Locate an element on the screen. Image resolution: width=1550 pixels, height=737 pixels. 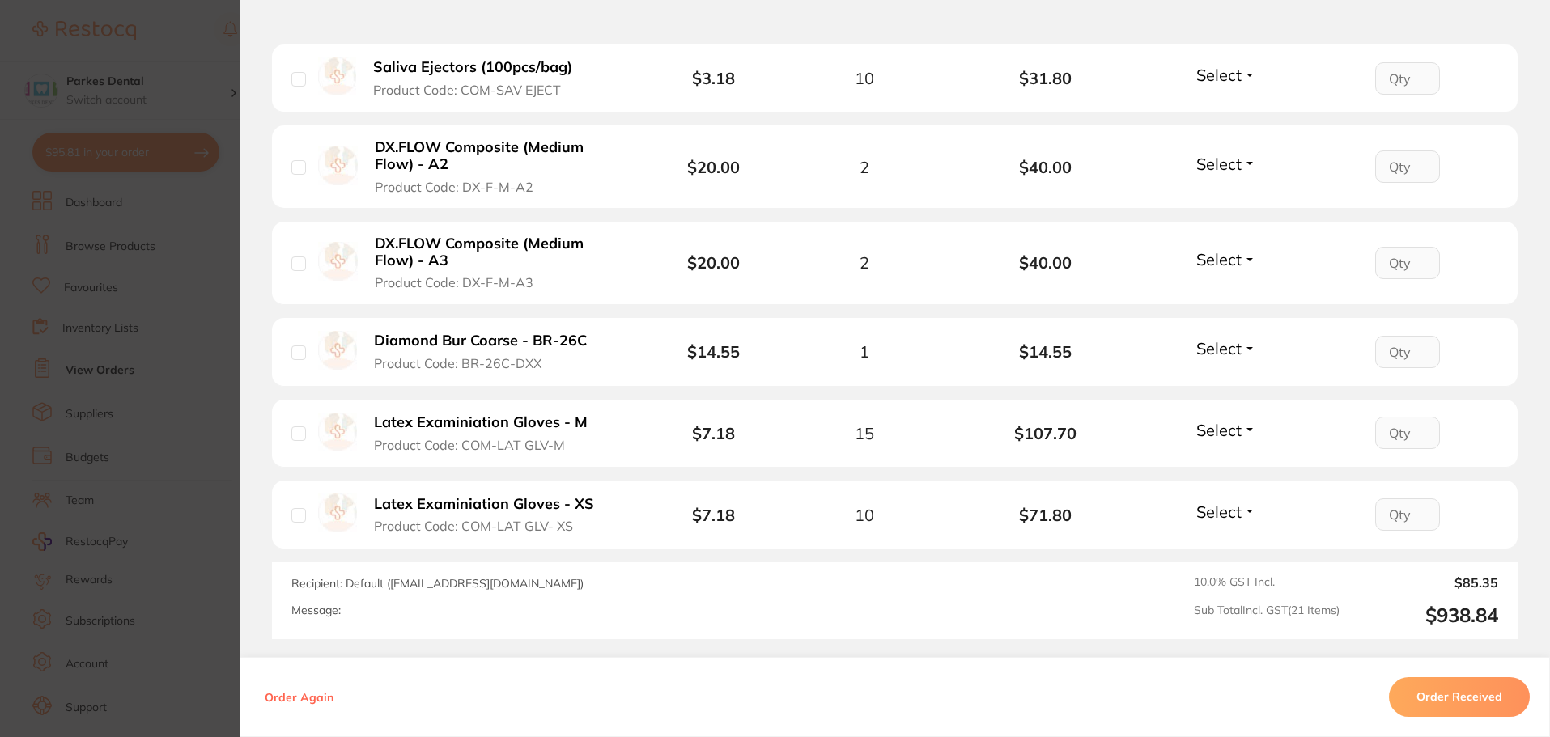
img: Diamond Bur Coarse - BR-26C is located at coordinates (338, 350).